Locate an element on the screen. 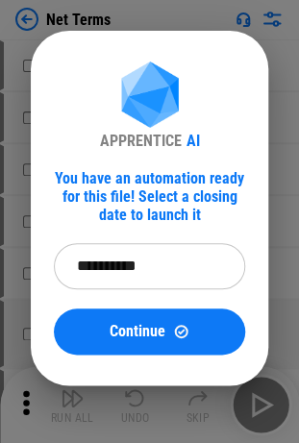 The width and height of the screenshot is (299, 443). div: AI is located at coordinates (193, 140).